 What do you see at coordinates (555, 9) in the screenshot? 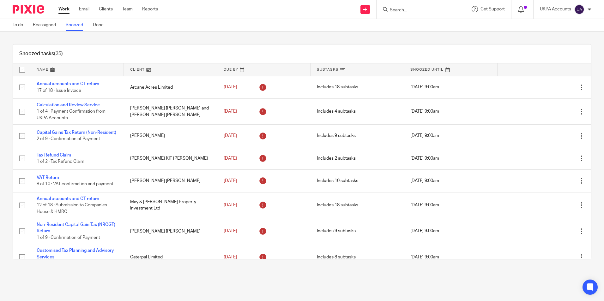
I see `p: UKPA Accounts` at bounding box center [555, 9].